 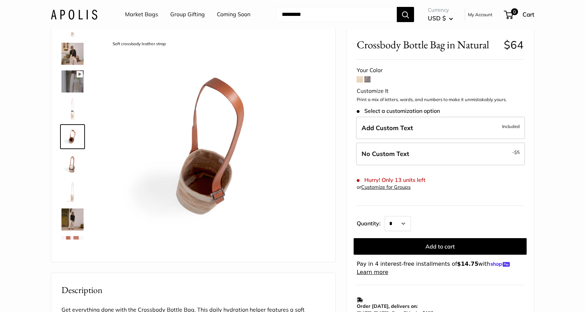 I want to click on a: 0 Cart, so click(x=519, y=15).